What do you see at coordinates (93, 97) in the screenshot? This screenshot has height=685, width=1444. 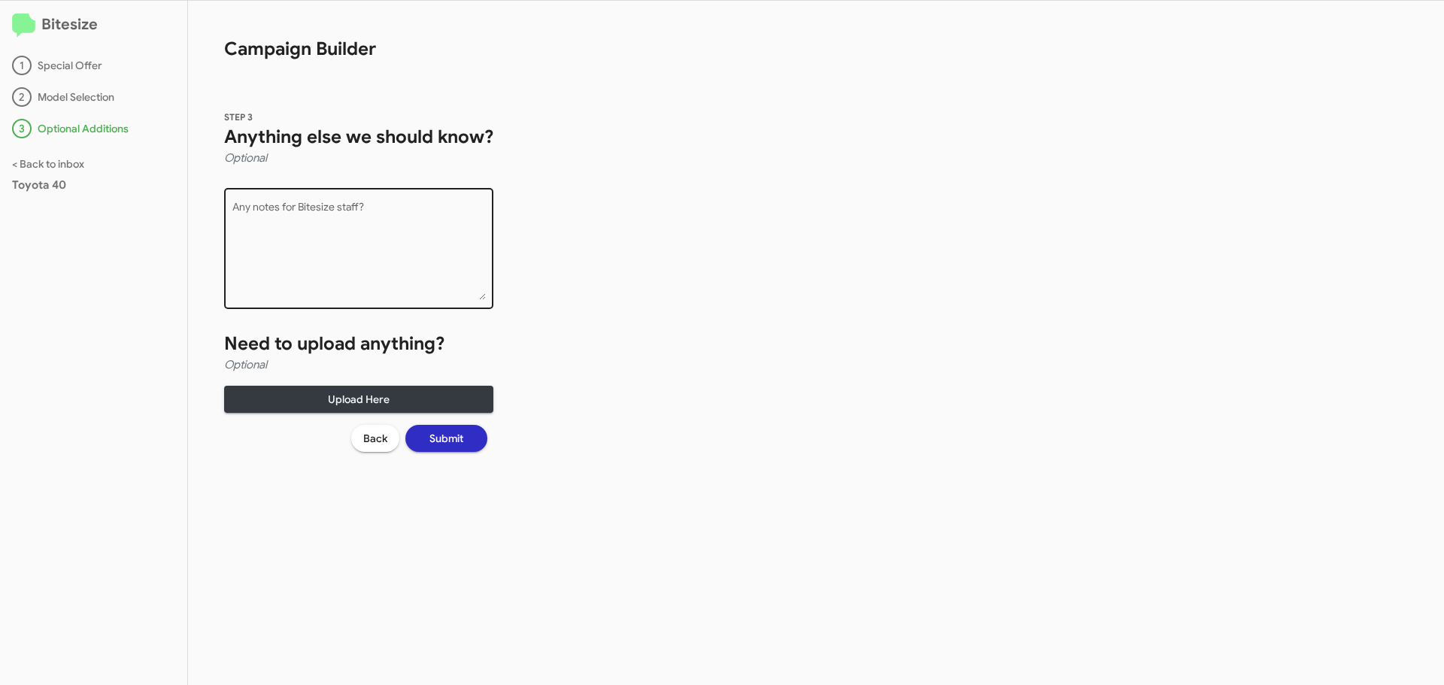 I see `div: Model Selection` at bounding box center [93, 97].